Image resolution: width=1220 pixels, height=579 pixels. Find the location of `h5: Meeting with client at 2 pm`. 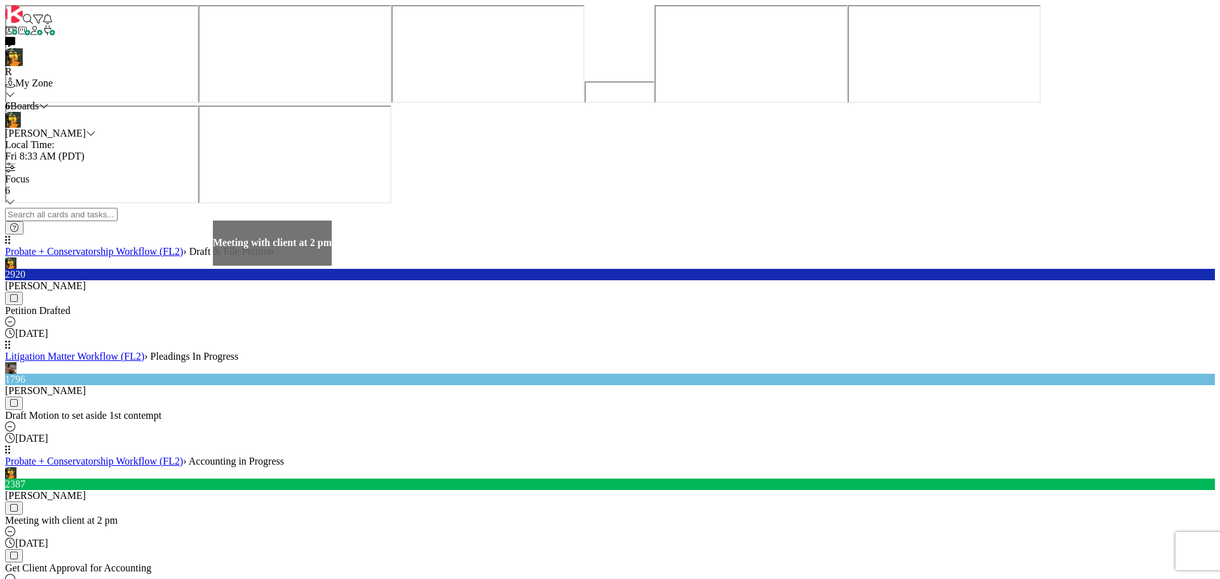

h5: Meeting with client at 2 pm is located at coordinates (272, 243).